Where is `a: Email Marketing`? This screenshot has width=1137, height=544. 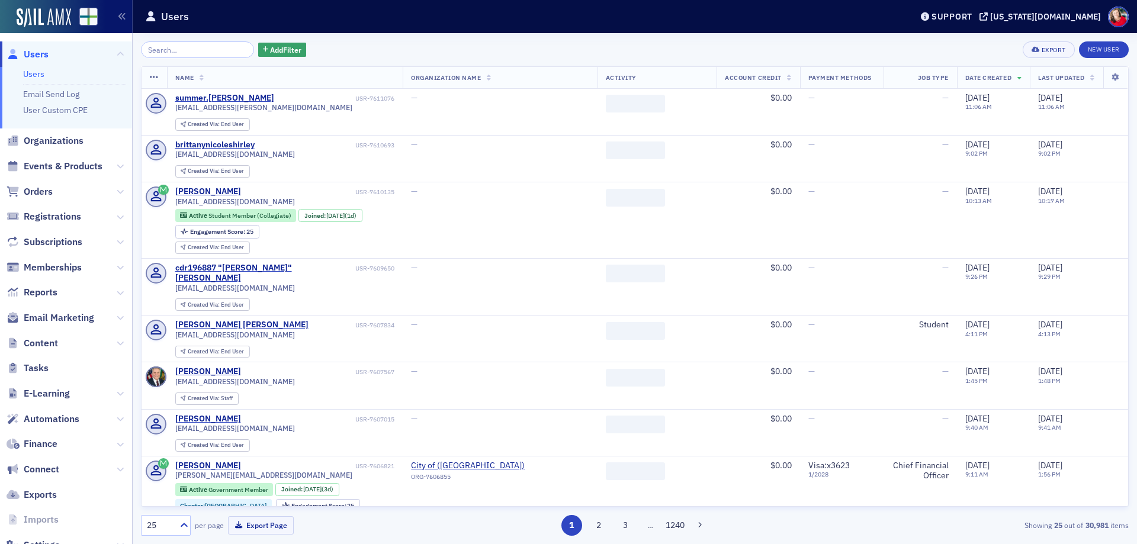 a: Email Marketing is located at coordinates (50, 318).